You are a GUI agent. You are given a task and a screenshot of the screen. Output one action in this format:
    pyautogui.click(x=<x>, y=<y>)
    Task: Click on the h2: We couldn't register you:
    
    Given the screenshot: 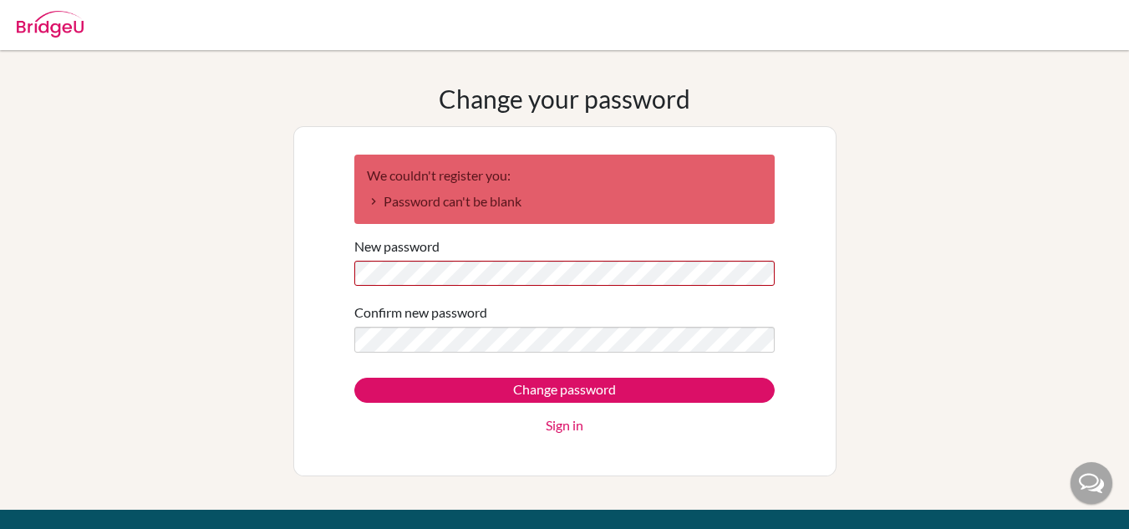 What is the action you would take?
    pyautogui.click(x=564, y=175)
    